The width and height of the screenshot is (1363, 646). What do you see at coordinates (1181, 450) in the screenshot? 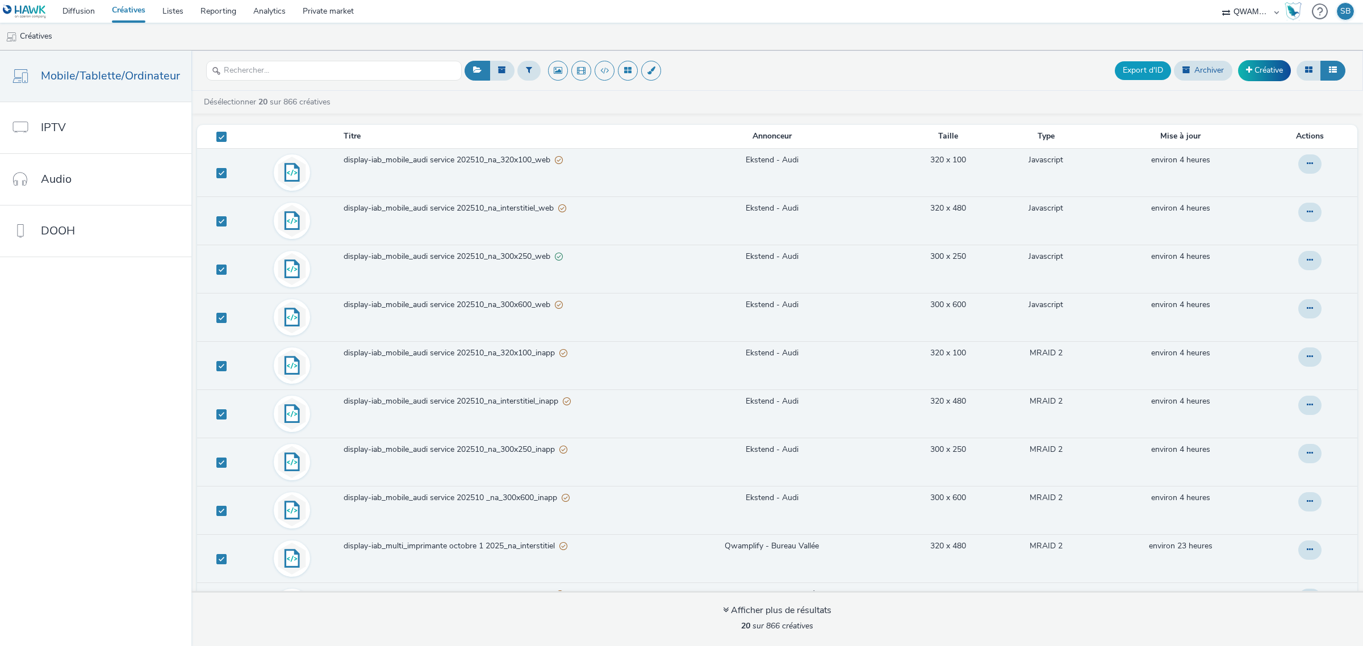
I see `a: 1 octobre 2025, 14:41` at bounding box center [1181, 450].